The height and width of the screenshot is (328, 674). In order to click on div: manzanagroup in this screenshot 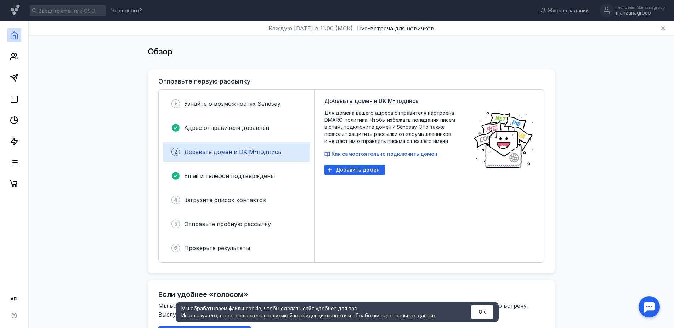, I will do `click(640, 13)`.